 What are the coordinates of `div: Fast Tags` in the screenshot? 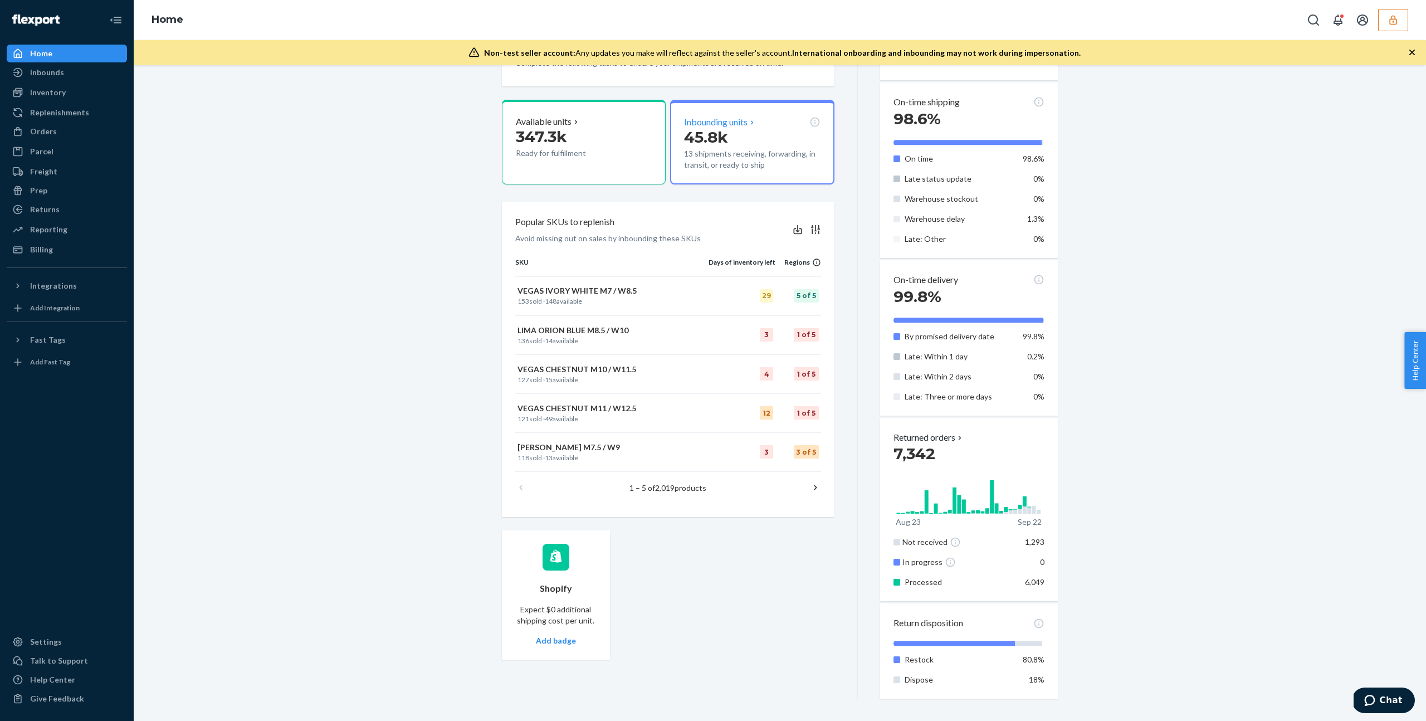 It's located at (48, 340).